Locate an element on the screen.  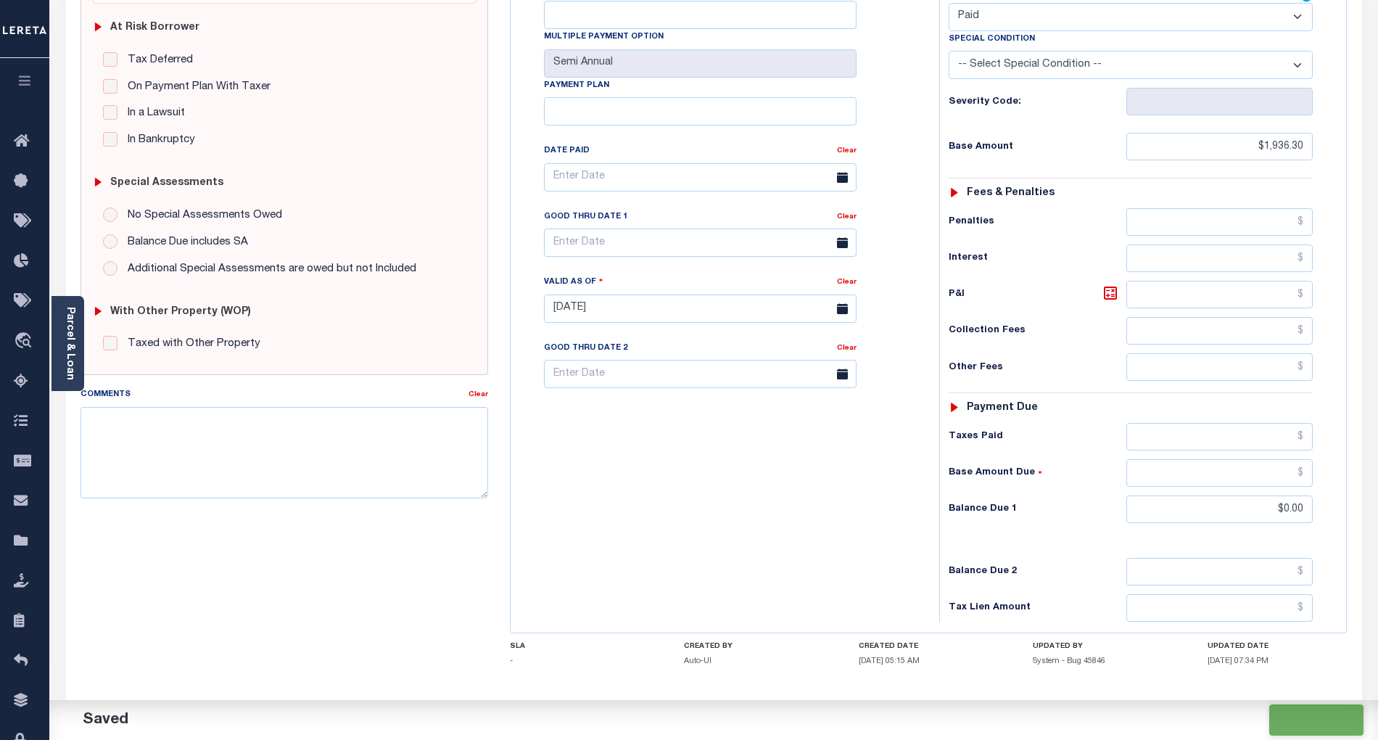
label: Date Paid is located at coordinates (566, 151).